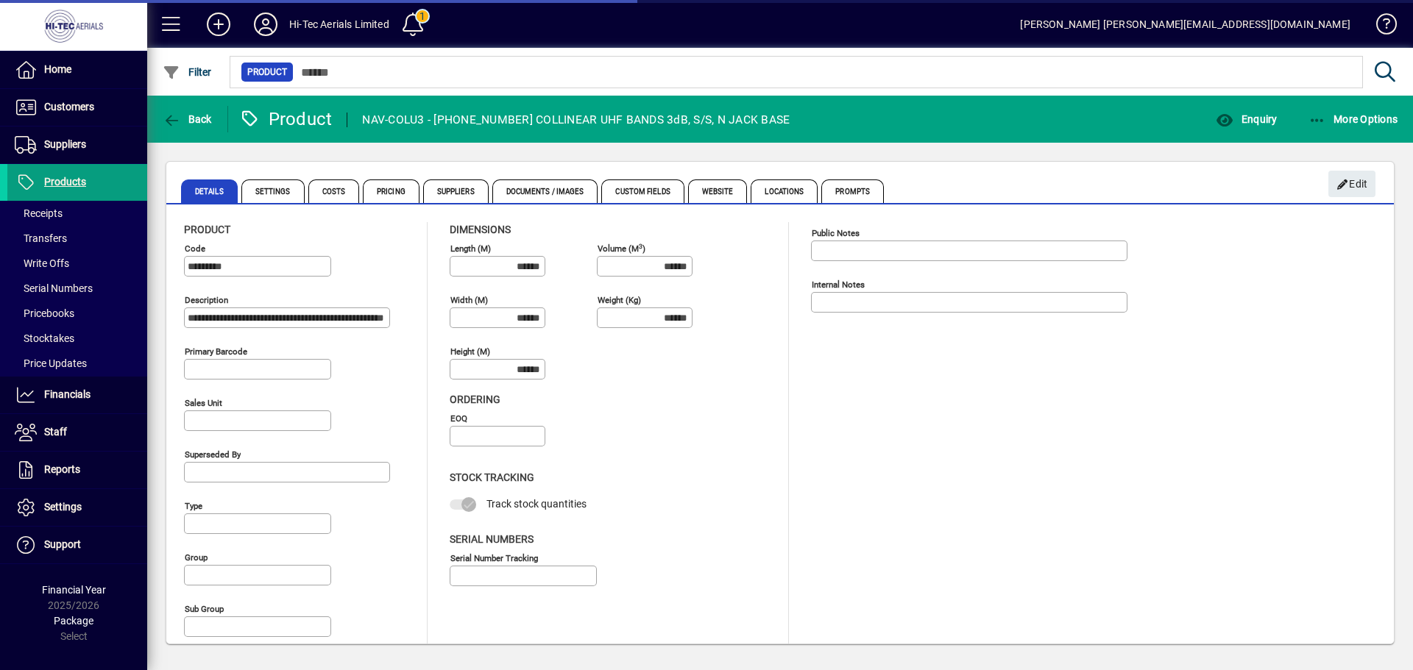 The image size is (1413, 670). I want to click on a: Serial Numbers, so click(77, 288).